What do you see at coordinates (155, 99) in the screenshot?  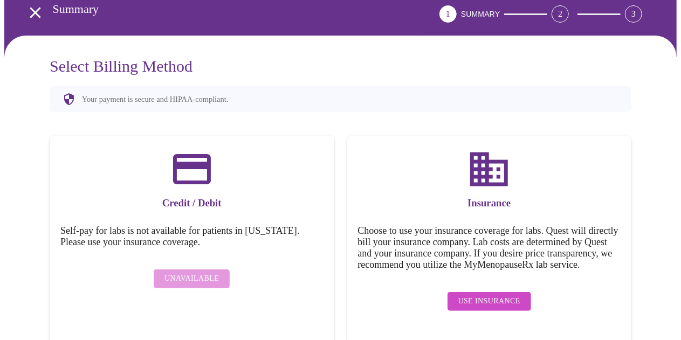 I see `p: Your payment is secure and HIPAA-compliant.` at bounding box center [155, 99].